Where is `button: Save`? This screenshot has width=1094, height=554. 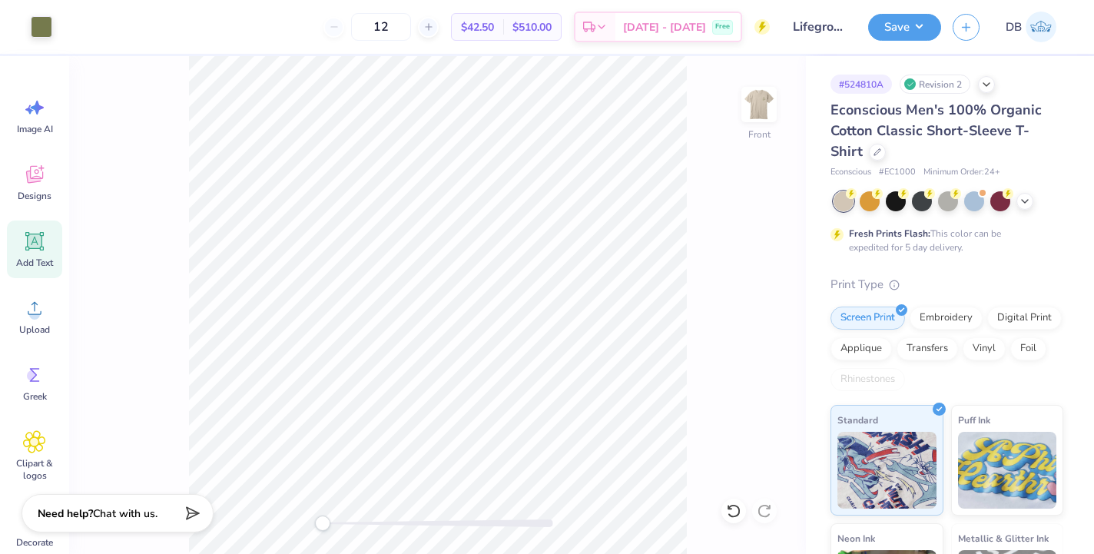 button: Save is located at coordinates (904, 27).